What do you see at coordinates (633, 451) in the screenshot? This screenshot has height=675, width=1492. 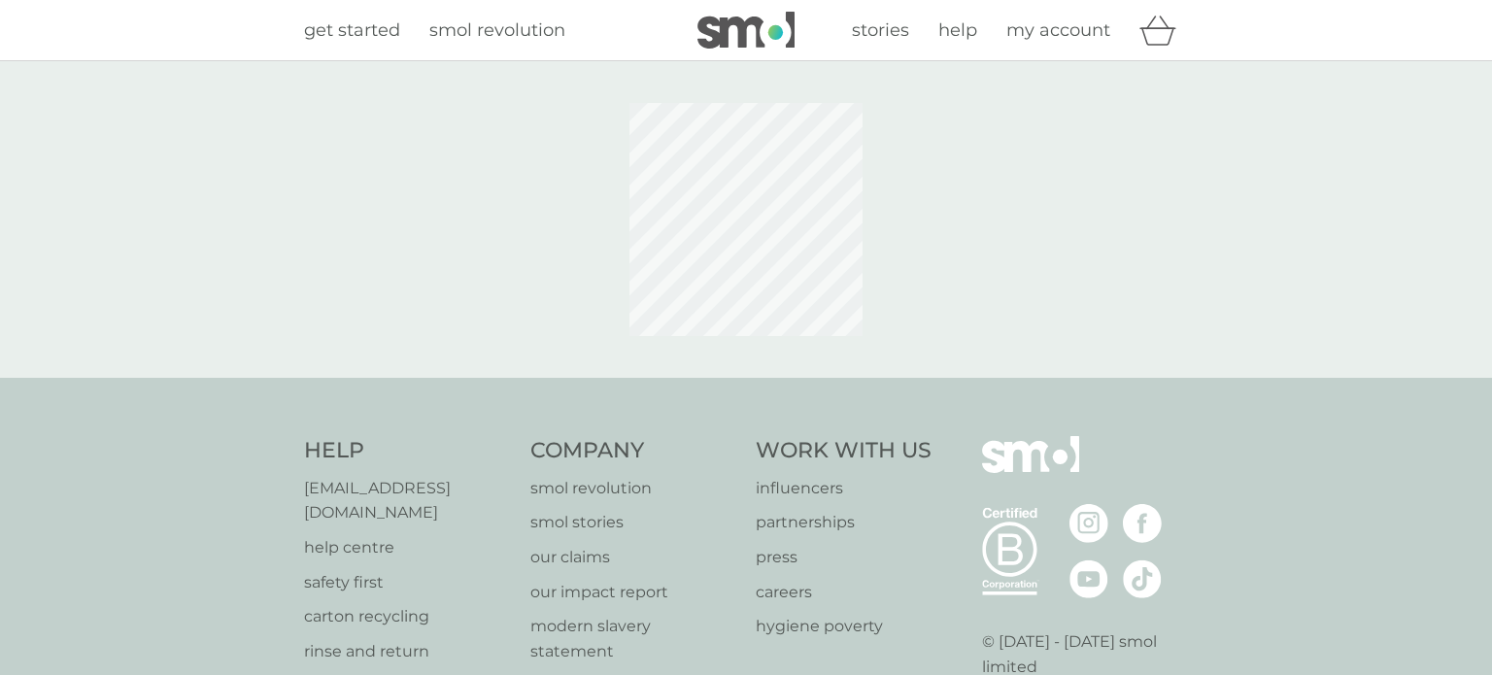 I see `h4: Company` at bounding box center [633, 451].